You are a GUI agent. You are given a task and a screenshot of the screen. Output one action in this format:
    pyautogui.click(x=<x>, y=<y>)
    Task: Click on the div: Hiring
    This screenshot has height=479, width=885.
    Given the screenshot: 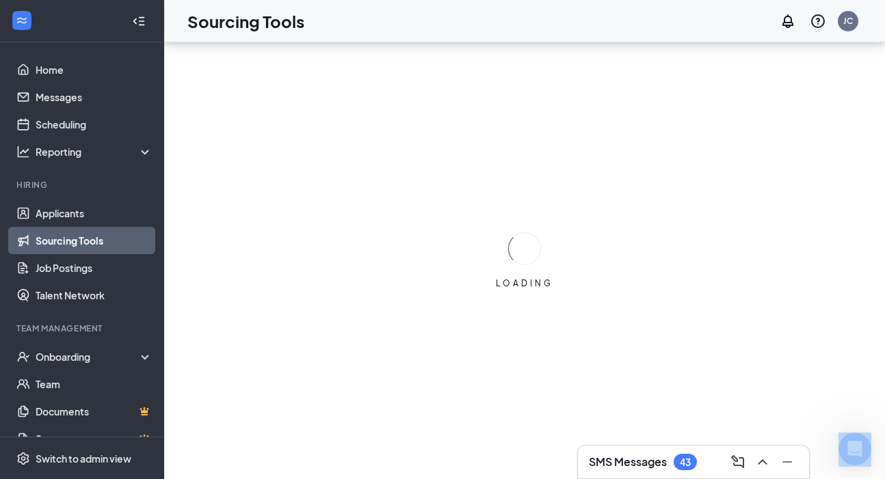 What is the action you would take?
    pyautogui.click(x=83, y=185)
    